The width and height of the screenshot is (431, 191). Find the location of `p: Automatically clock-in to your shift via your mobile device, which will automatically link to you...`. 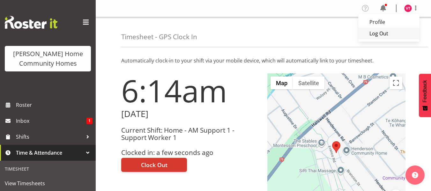

p: Automatically clock-in to your shift via your mobile device, which will automatically link to you... is located at coordinates (263, 61).